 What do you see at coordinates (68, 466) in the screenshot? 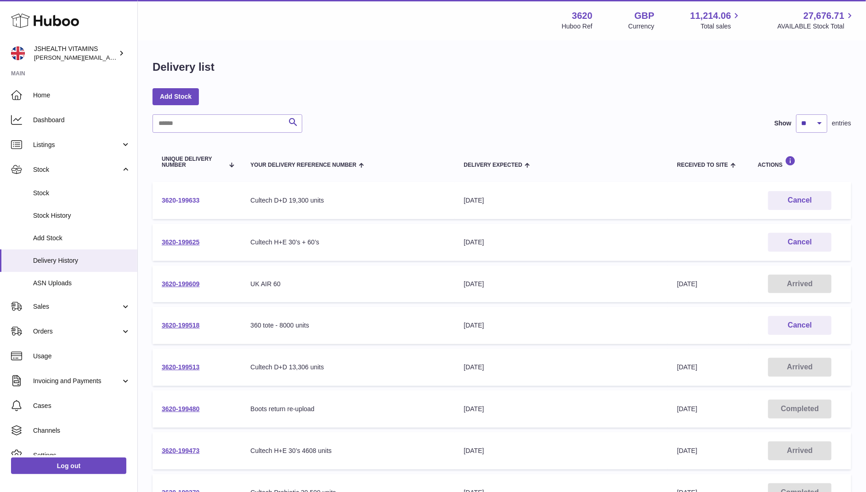
I see `a: Log out` at bounding box center [68, 466].